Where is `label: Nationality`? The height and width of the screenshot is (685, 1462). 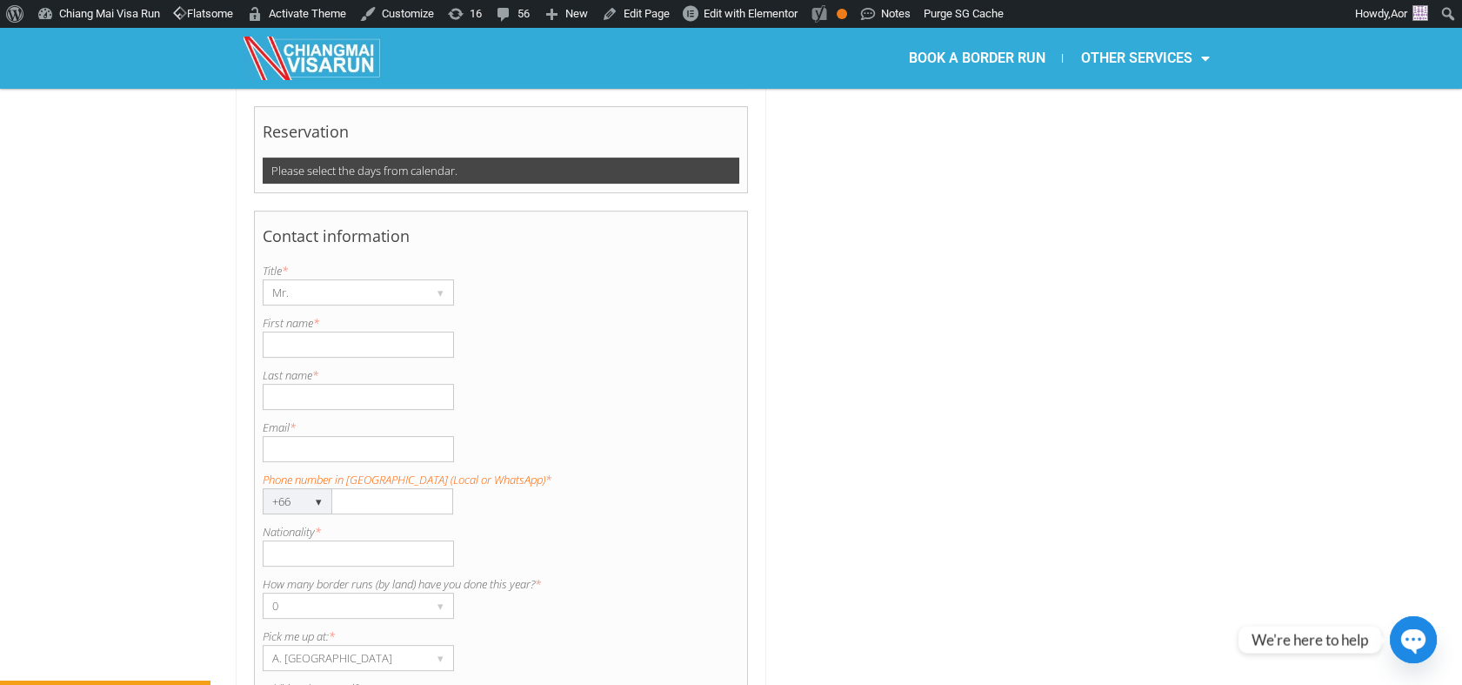 label: Nationality is located at coordinates (501, 532).